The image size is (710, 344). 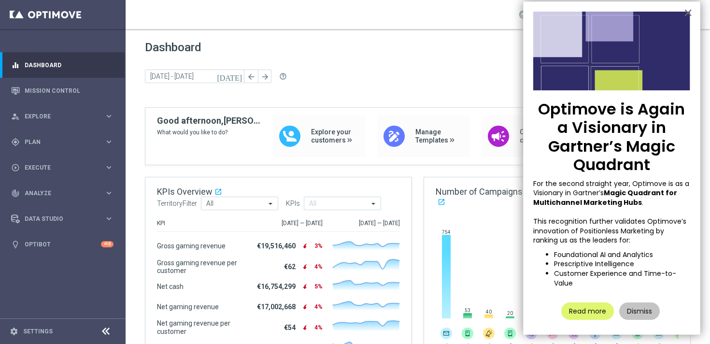 What do you see at coordinates (58, 116) in the screenshot?
I see `div: Explore` at bounding box center [58, 116].